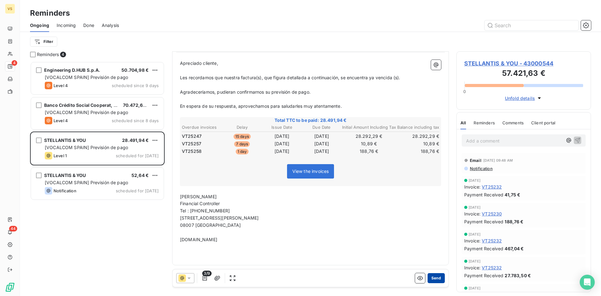 Image resolution: width=601 pixels, height=296 pixels. I want to click on div: Open Intercom Messenger, so click(587, 282).